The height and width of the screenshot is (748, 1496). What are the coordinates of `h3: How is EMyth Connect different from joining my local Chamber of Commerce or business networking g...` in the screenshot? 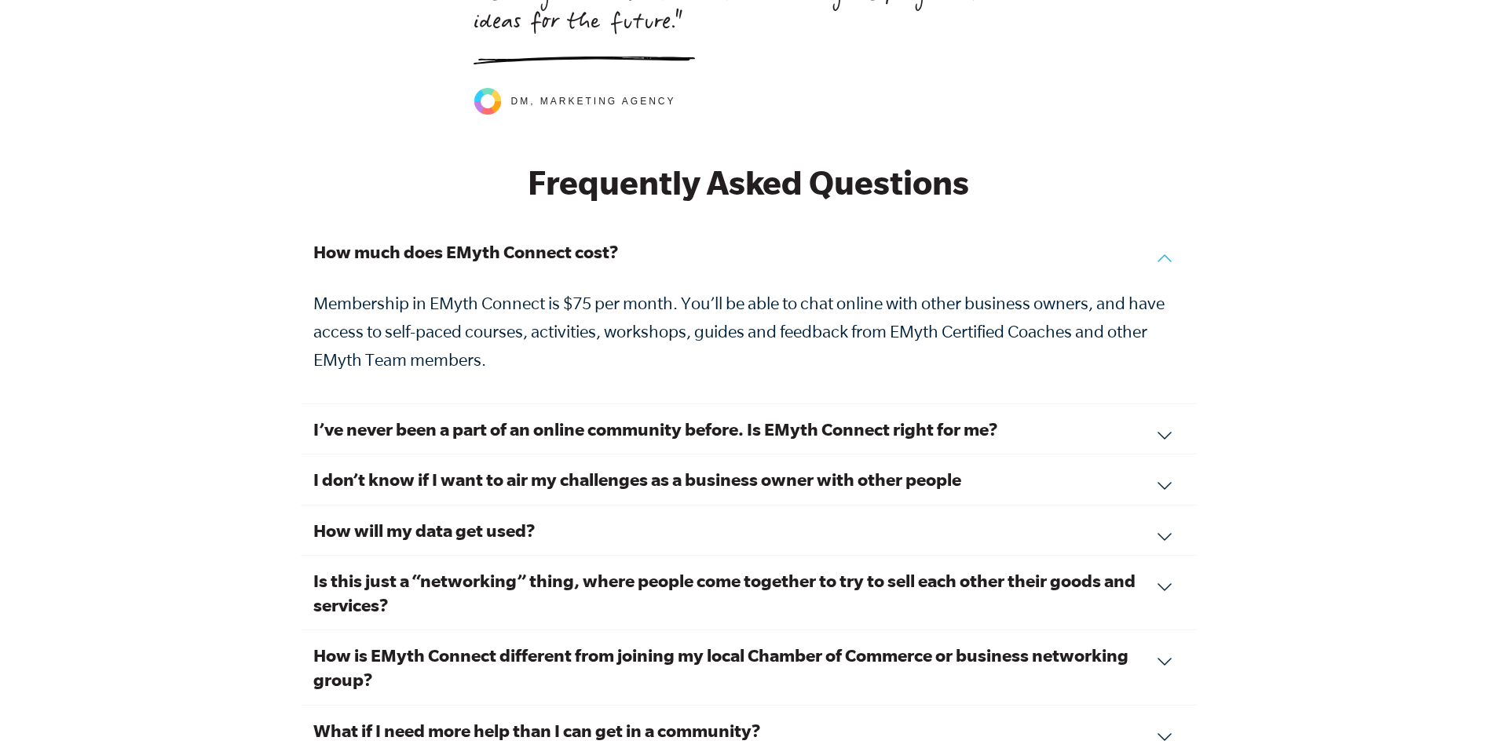 It's located at (748, 667).